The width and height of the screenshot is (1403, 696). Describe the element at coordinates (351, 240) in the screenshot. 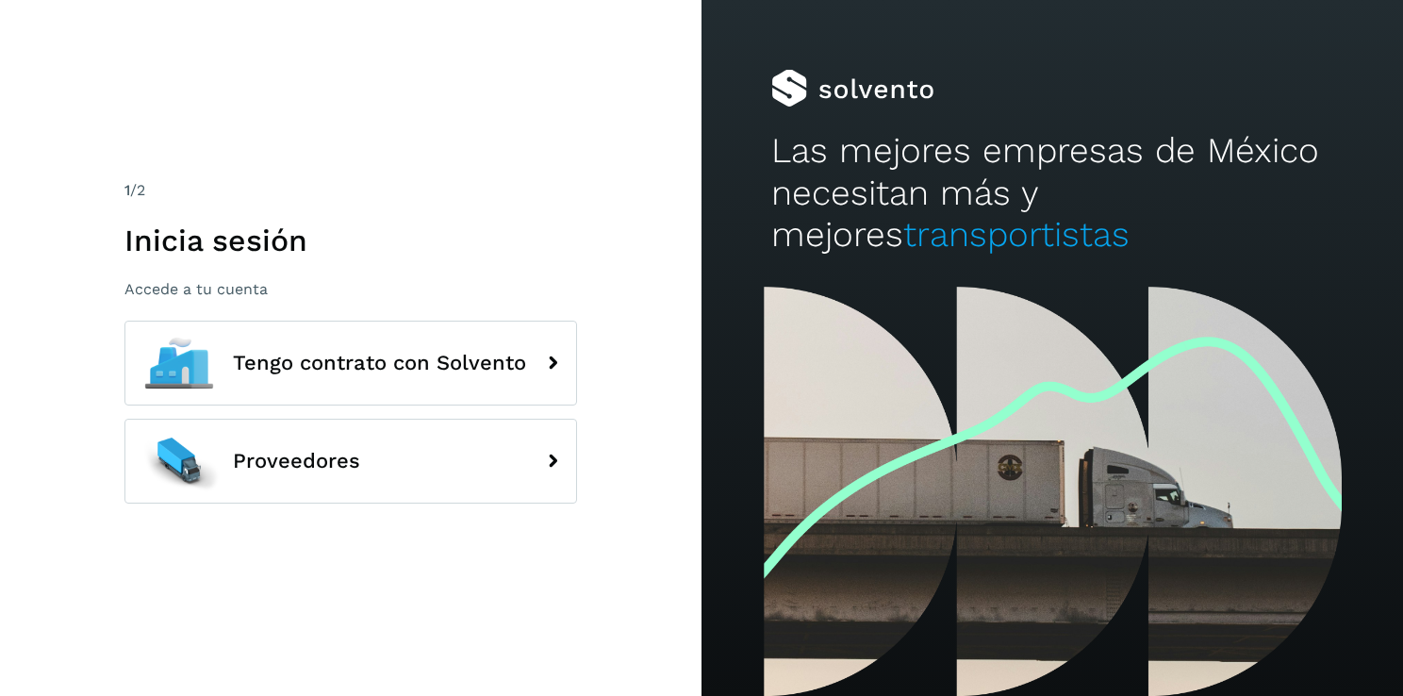

I see `h1: Inicia sesión` at that location.